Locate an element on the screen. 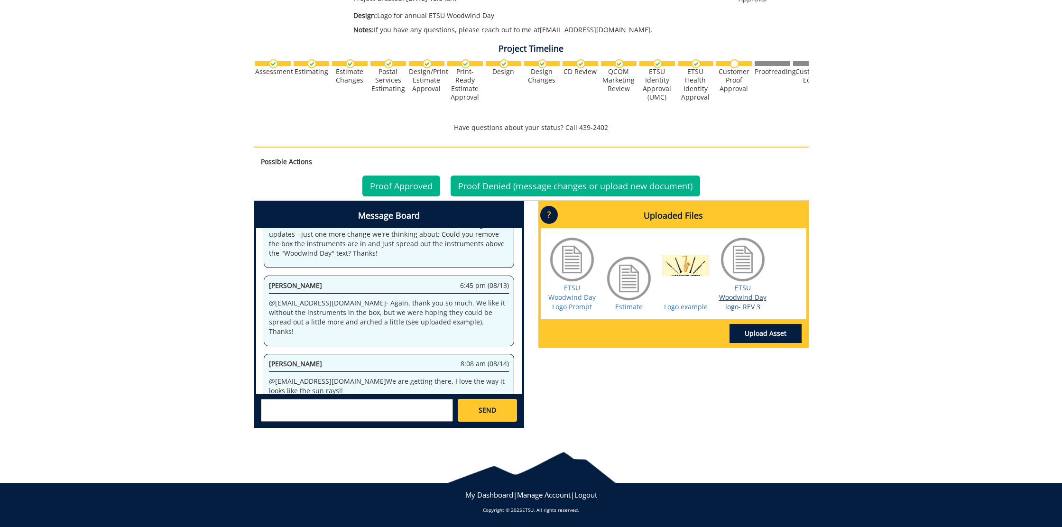 The image size is (1062, 527). span: SEND is located at coordinates (487, 410).